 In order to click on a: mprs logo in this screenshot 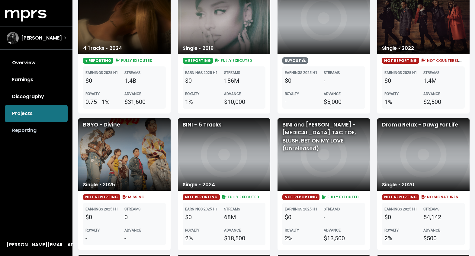, I will do `click(26, 15)`.